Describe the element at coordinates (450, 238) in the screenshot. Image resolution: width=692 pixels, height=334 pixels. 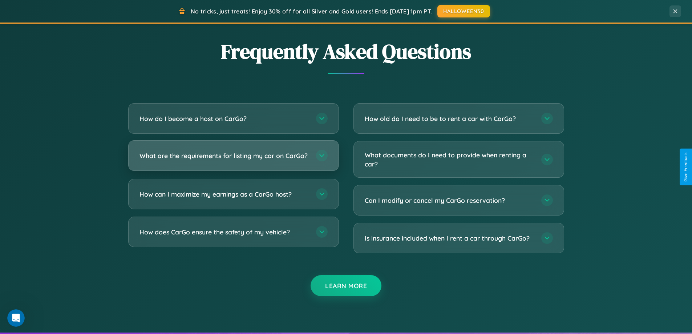
I see `h3: Is insurance included when I rent a car through CarGo?` at that location.